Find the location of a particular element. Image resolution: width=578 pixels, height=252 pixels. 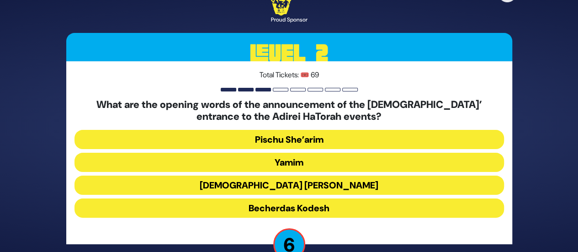

button: Yamim is located at coordinates (289, 162).